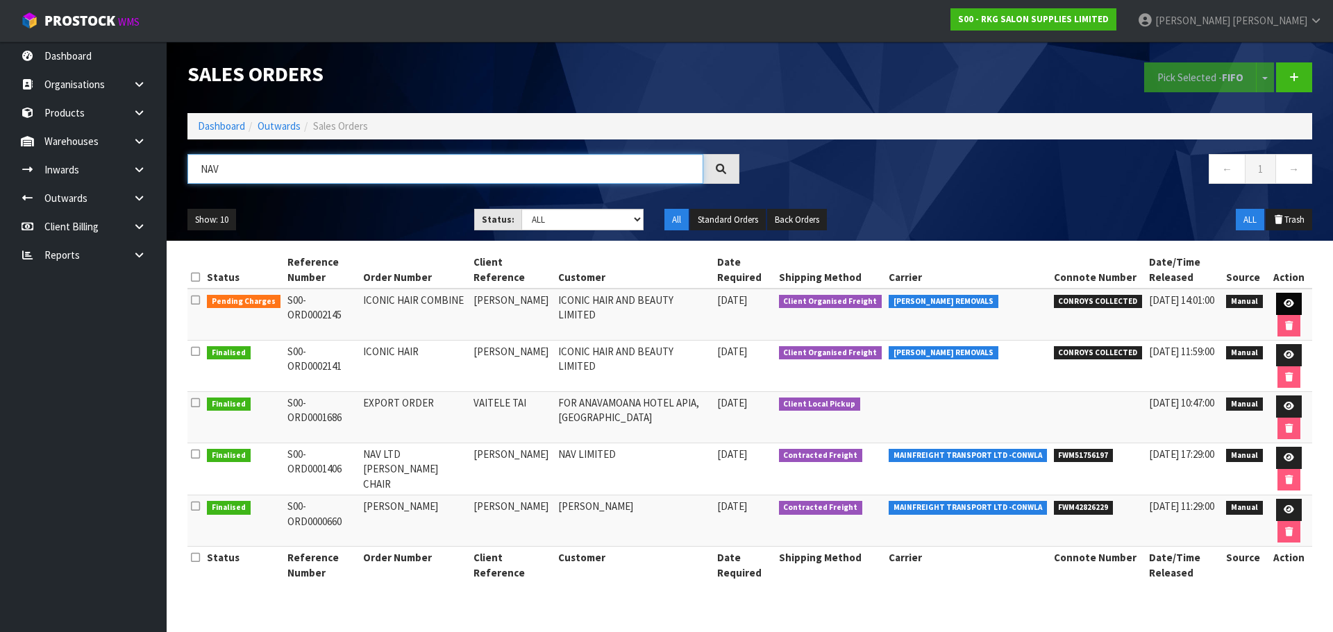 Image resolution: width=1333 pixels, height=632 pixels. What do you see at coordinates (1083, 456) in the screenshot?
I see `span: FWM51756197` at bounding box center [1083, 456].